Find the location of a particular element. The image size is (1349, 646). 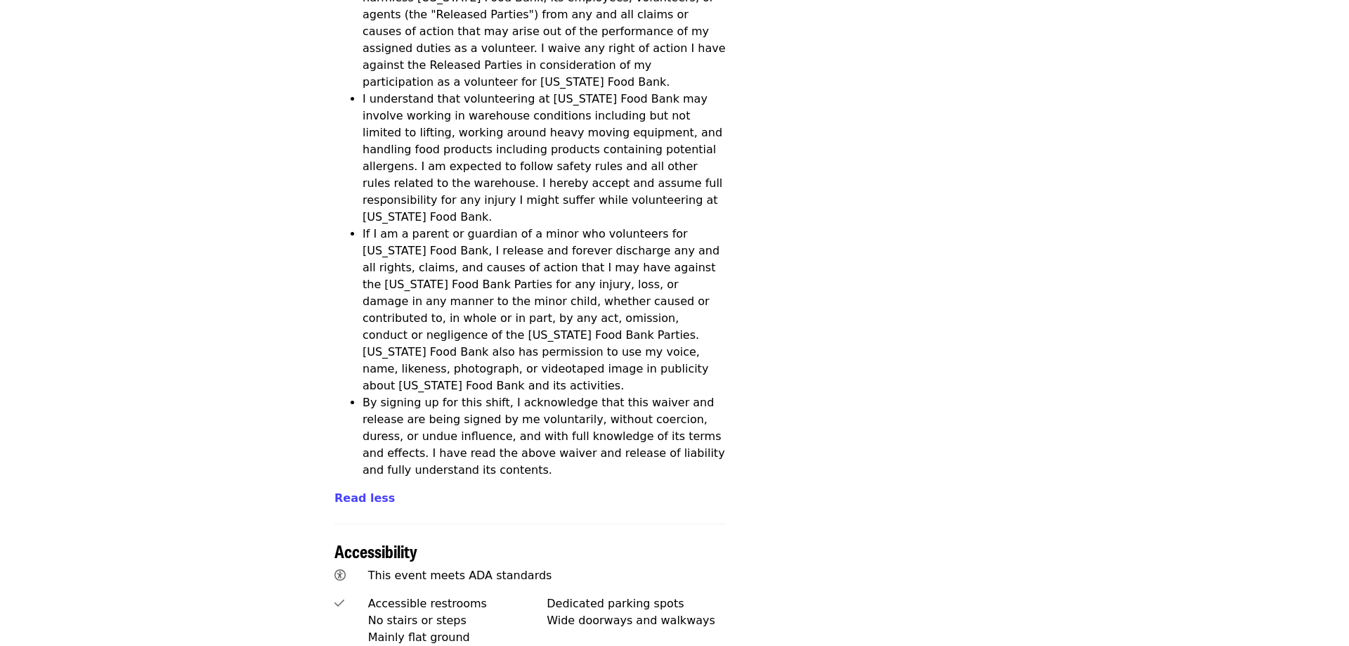

span: This event meets ADA standards is located at coordinates (460, 575).